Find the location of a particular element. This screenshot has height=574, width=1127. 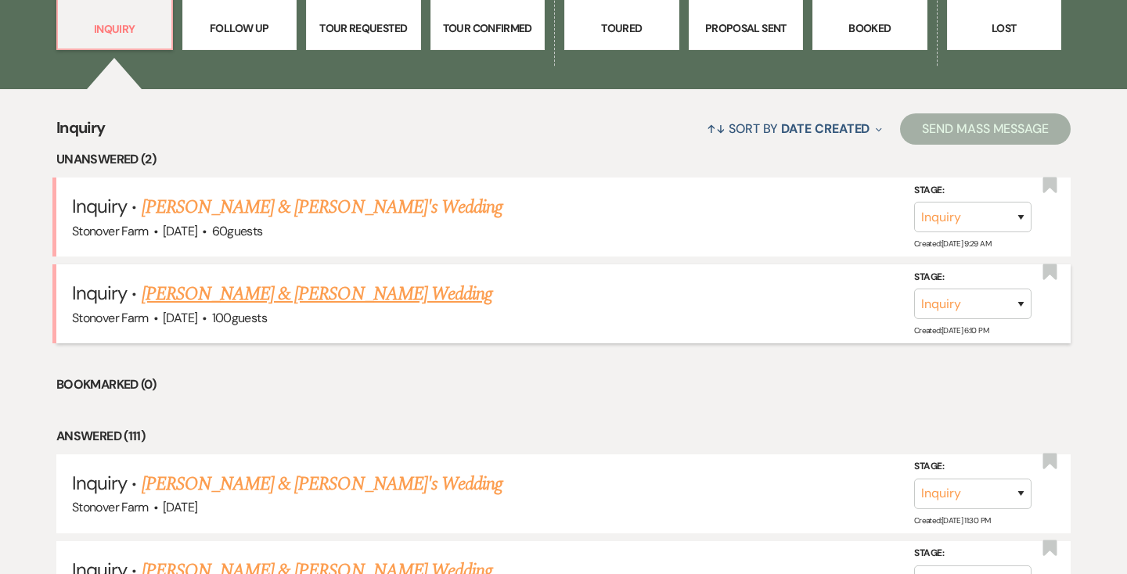

li: Answered (111) is located at coordinates (563, 437).